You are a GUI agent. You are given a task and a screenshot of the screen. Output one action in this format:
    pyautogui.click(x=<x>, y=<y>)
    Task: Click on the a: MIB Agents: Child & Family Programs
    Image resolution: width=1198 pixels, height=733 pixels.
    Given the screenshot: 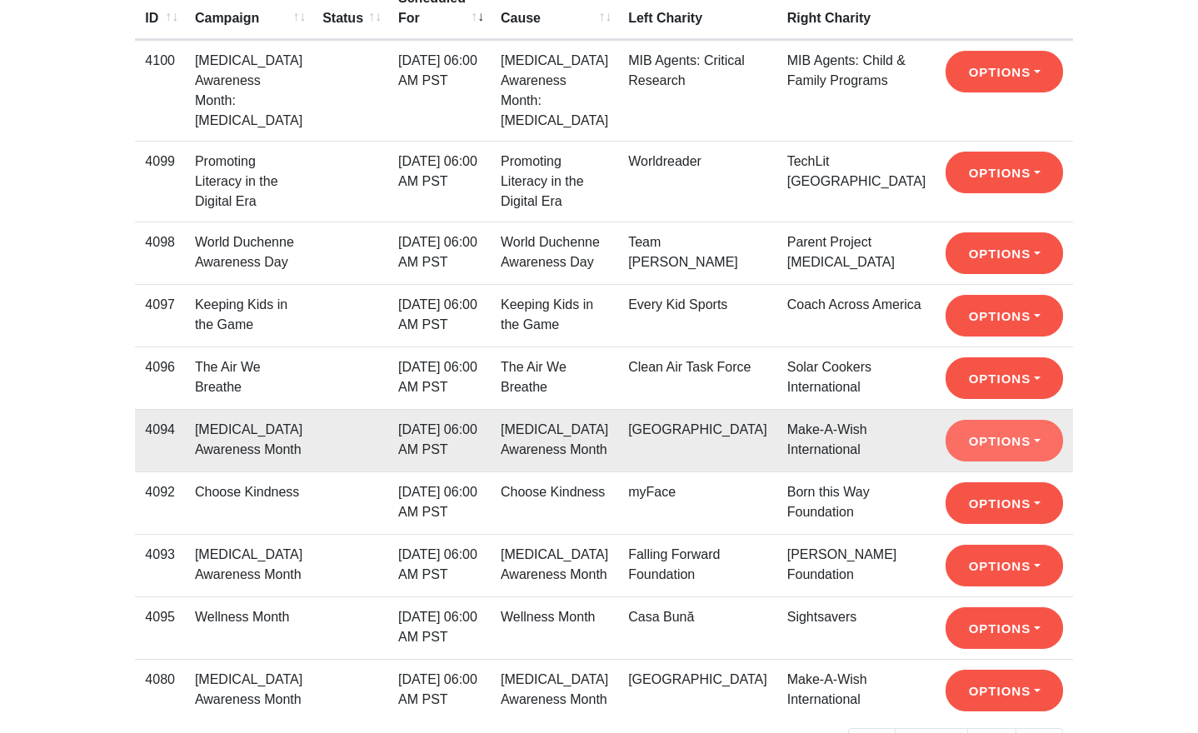 What is the action you would take?
    pyautogui.click(x=847, y=70)
    